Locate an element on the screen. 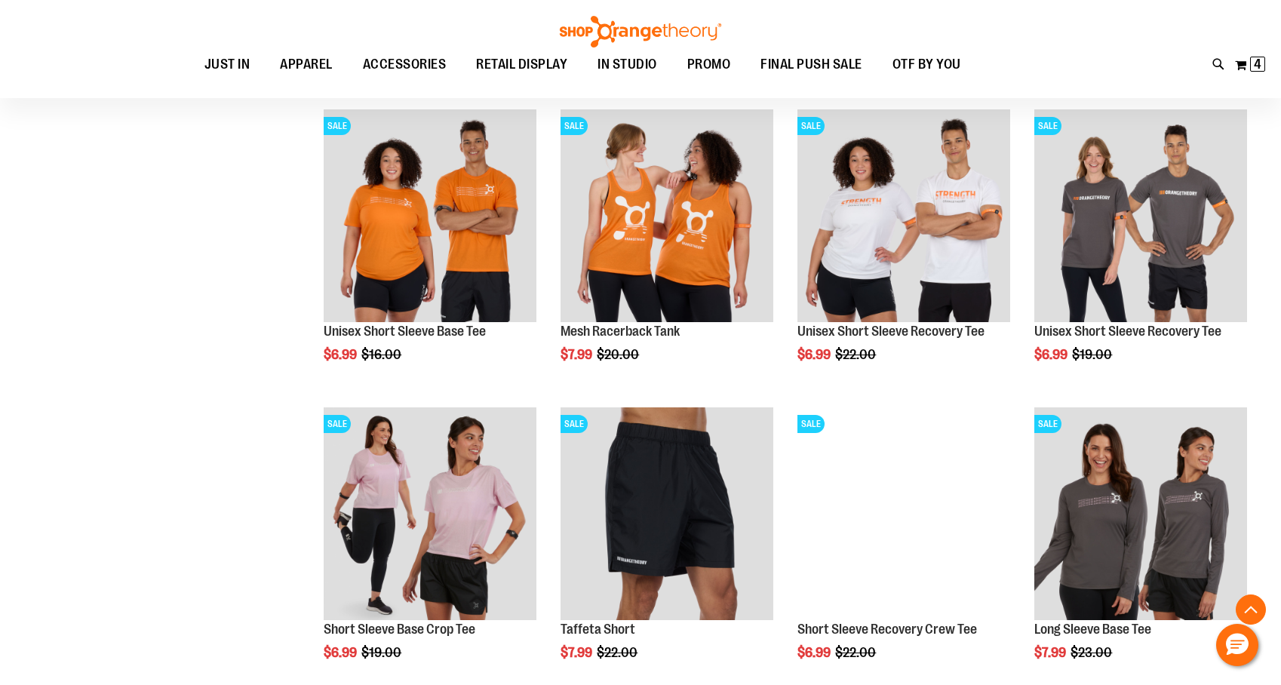  img: Product image for Mesh Racerback Tank is located at coordinates (667, 216).